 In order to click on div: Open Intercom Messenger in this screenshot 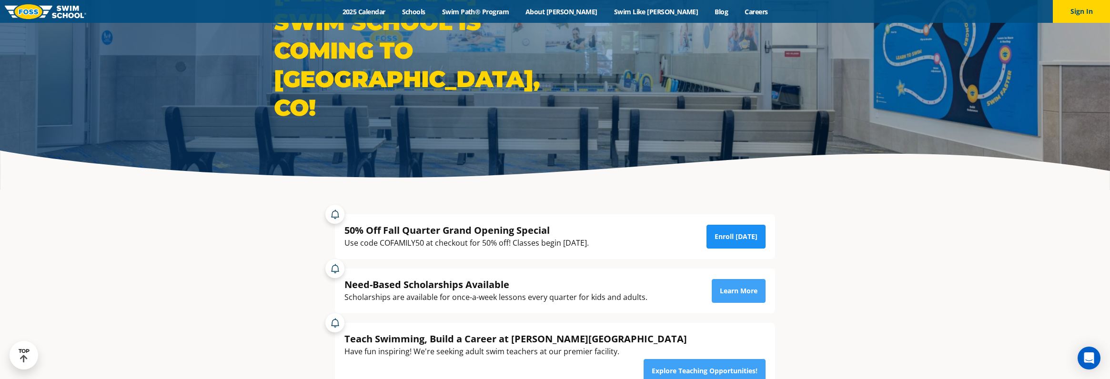, I will do `click(1089, 358)`.